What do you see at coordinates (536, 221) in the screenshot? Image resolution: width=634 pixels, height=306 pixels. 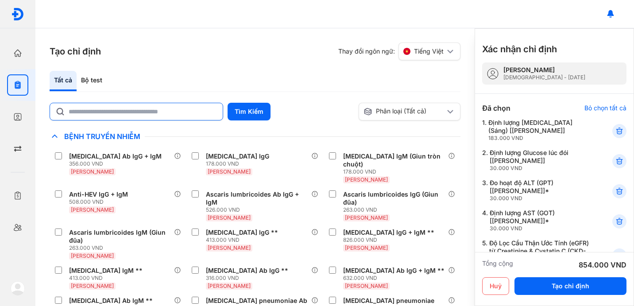 I see `div: 4.` at bounding box center [536, 221].